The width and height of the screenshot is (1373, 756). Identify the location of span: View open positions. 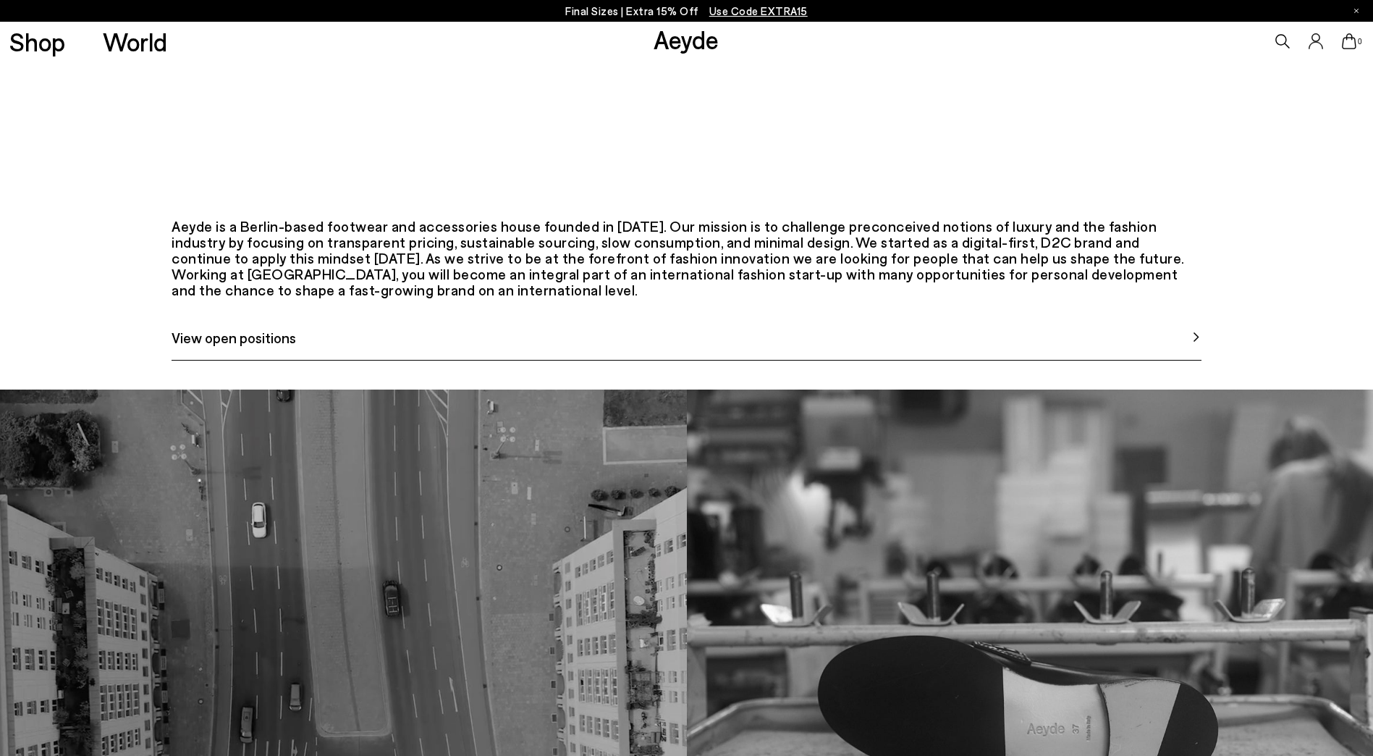
(234, 337).